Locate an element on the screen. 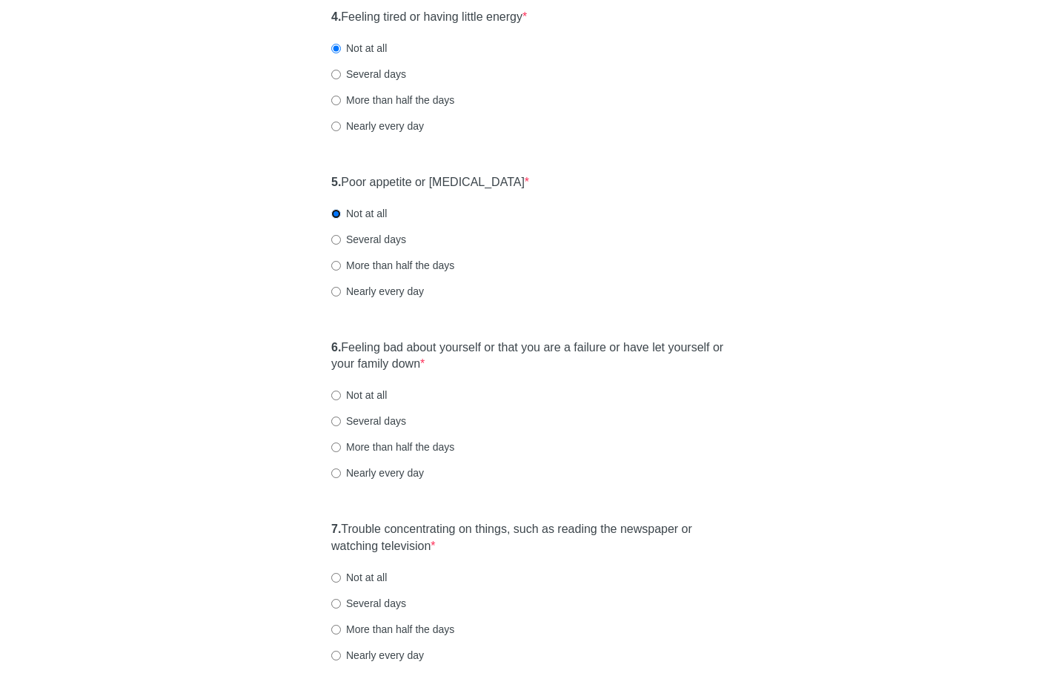 The image size is (1059, 676). strong: 4. is located at coordinates (336, 16).